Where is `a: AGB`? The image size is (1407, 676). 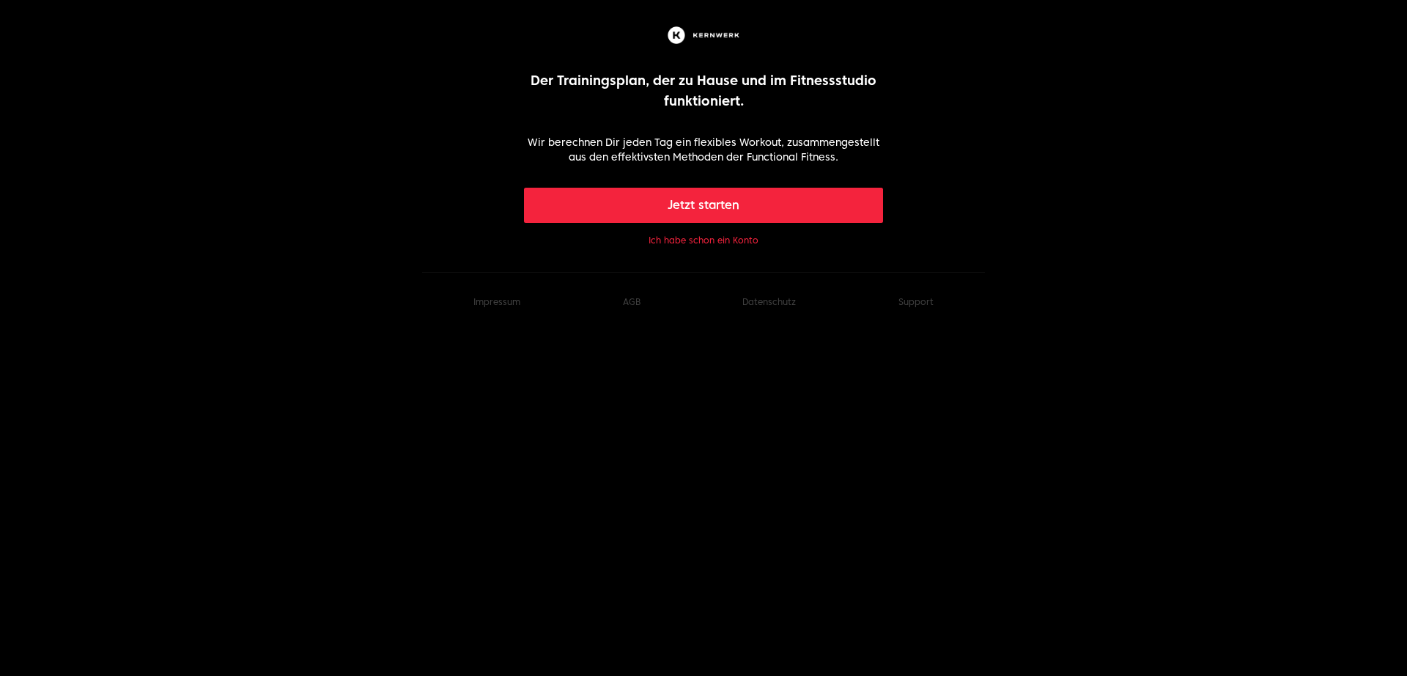
a: AGB is located at coordinates (632, 301).